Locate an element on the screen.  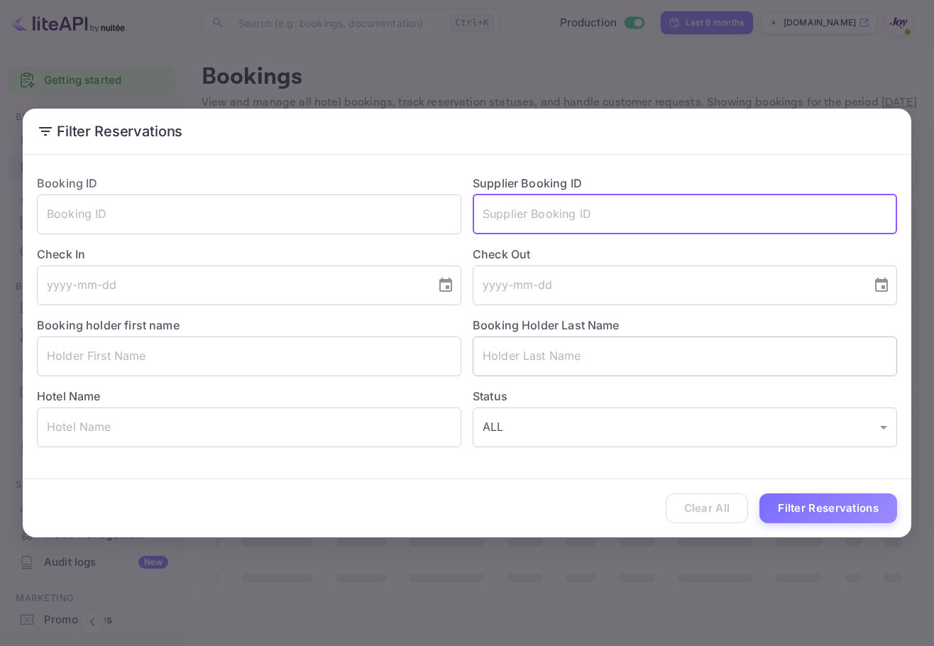
label: Booking ID is located at coordinates (67, 183).